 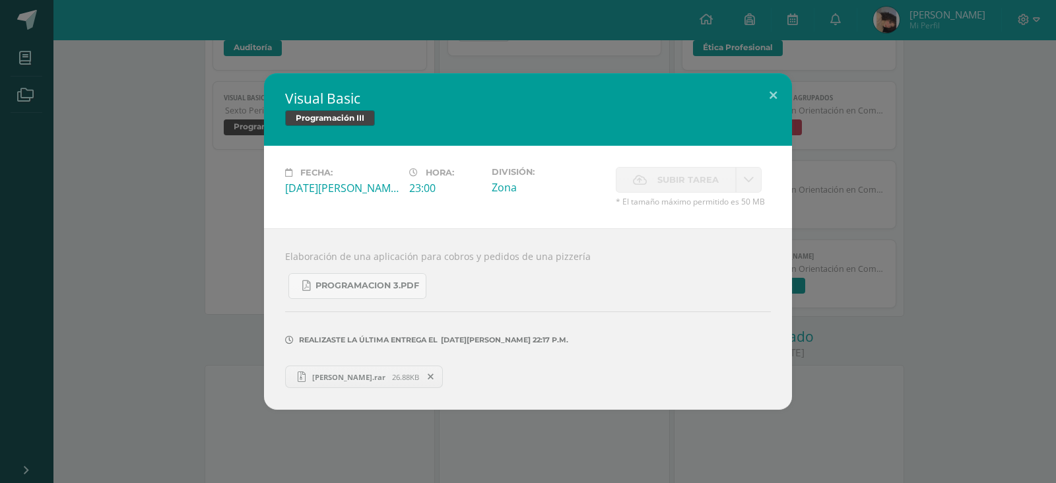 I want to click on span: * El tamaño máximo permitido es 50 MB, so click(x=693, y=201).